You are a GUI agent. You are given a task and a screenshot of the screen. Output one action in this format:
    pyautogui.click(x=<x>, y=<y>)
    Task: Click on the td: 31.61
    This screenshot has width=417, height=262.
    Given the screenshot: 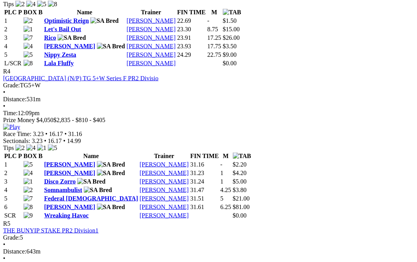 What is the action you would take?
    pyautogui.click(x=205, y=207)
    